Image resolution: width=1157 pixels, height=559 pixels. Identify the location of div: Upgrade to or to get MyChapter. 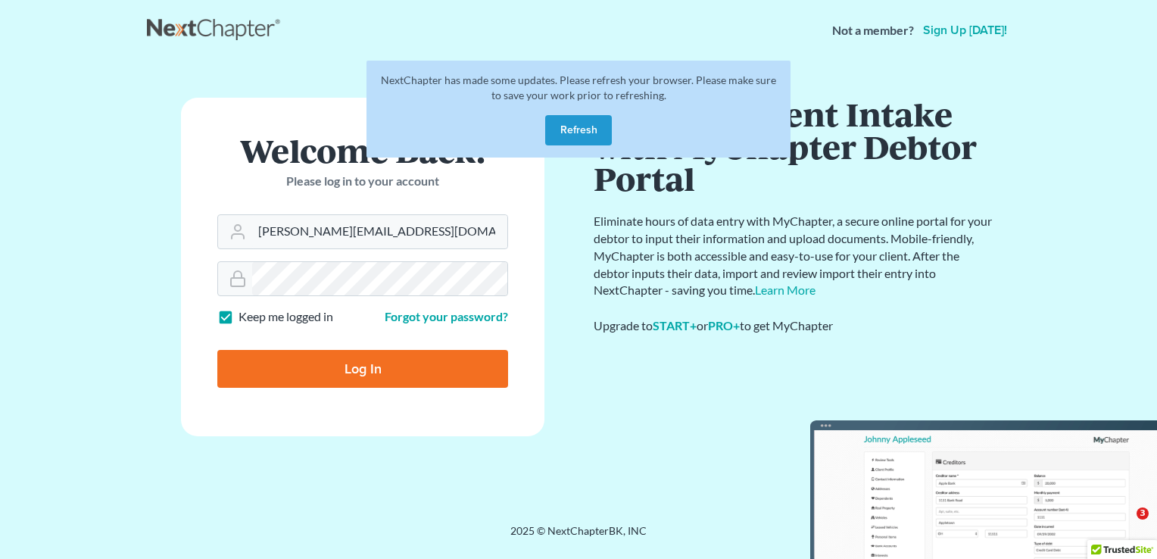
(794, 326).